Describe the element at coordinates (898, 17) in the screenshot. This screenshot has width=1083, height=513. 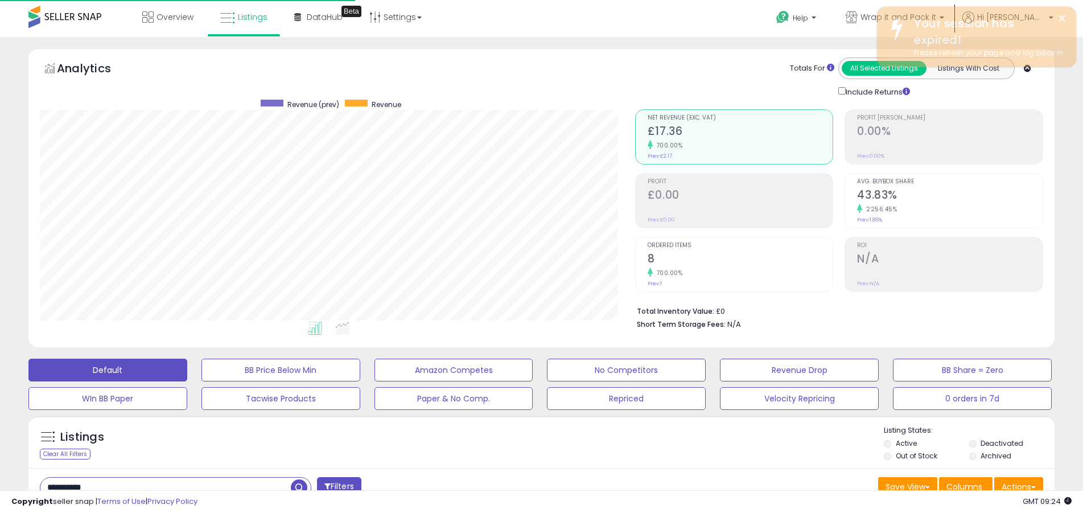
I see `span: Wrap it and Pack it` at that location.